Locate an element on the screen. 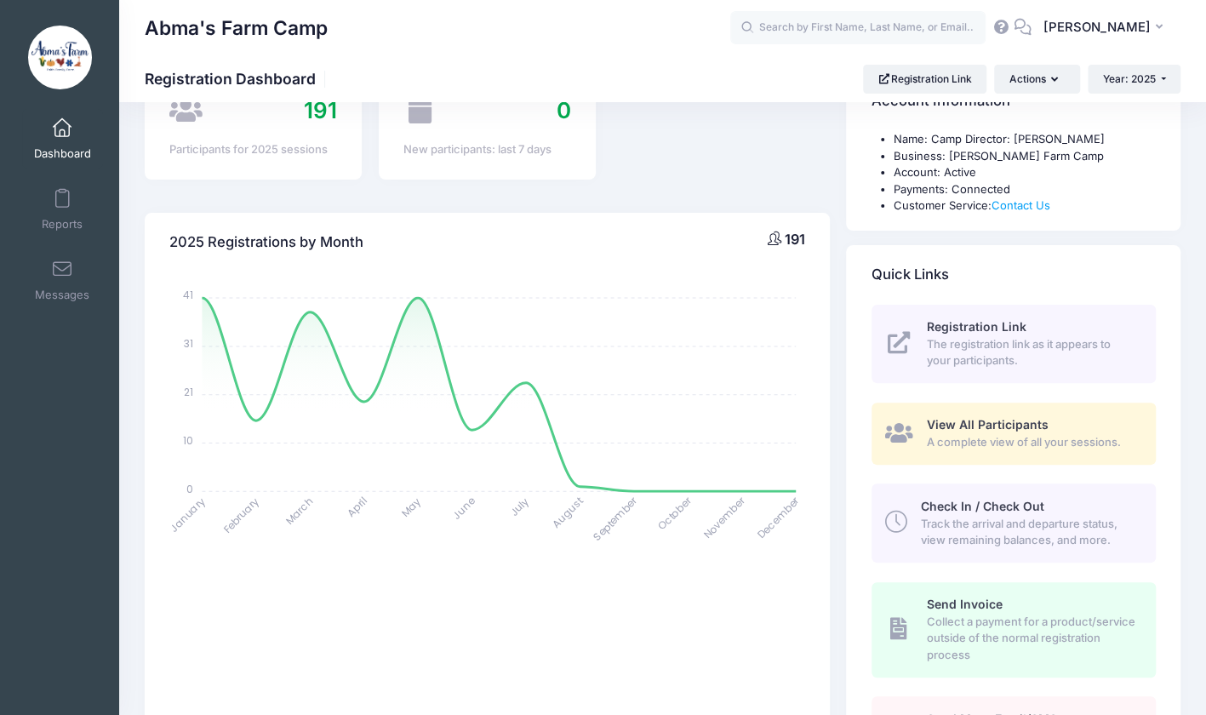  a: View All Participants A complete view of all your sessions. is located at coordinates (1013, 433).